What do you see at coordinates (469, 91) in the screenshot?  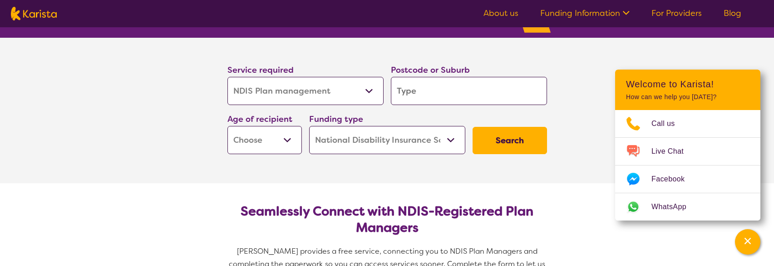 I see `input: Type` at bounding box center [469, 91].